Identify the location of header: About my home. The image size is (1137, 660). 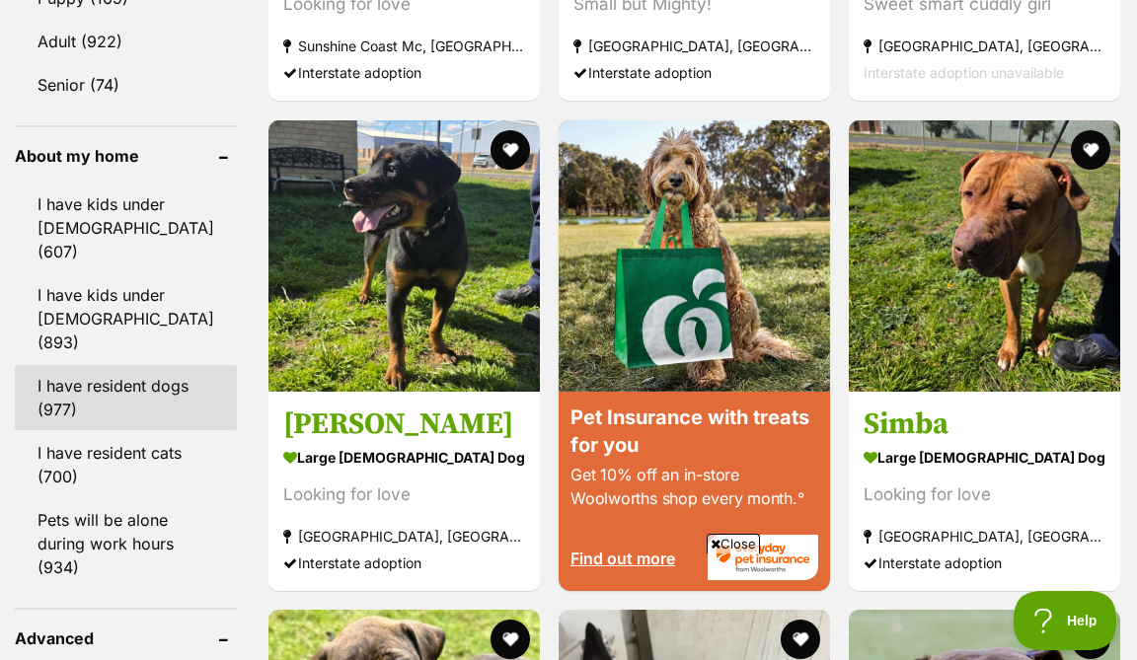
(125, 156).